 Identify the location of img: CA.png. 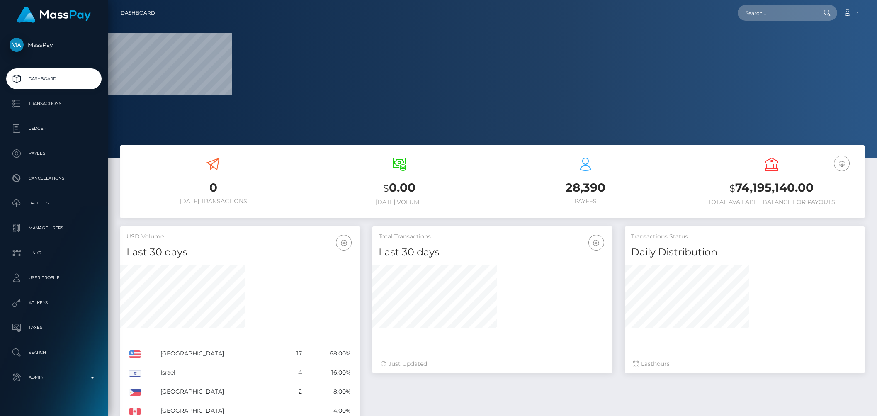
(135, 411).